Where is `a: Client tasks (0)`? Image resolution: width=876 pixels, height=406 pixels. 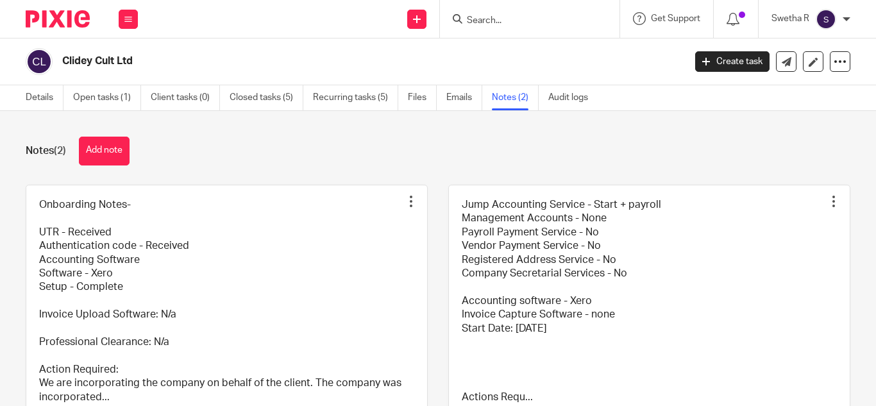 a: Client tasks (0) is located at coordinates (185, 97).